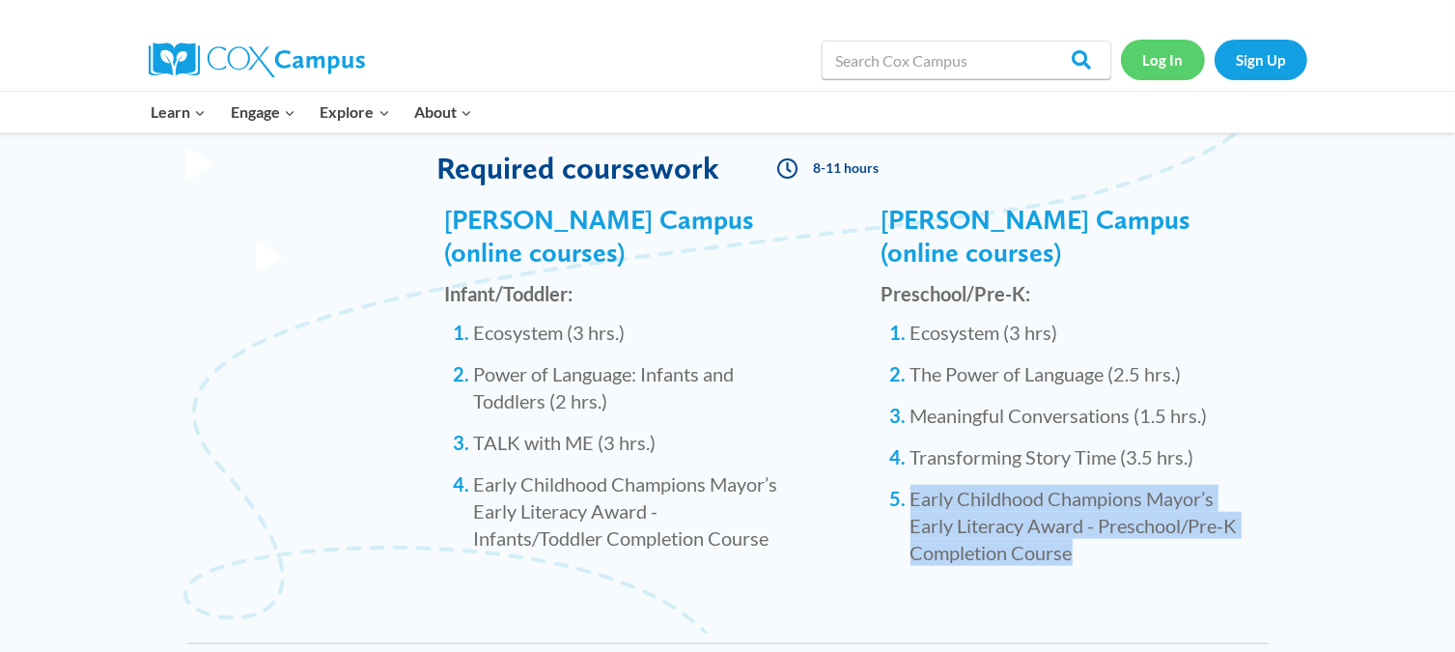  Describe the element at coordinates (956, 294) in the screenshot. I see `b: Preschool/Pre-K:` at that location.